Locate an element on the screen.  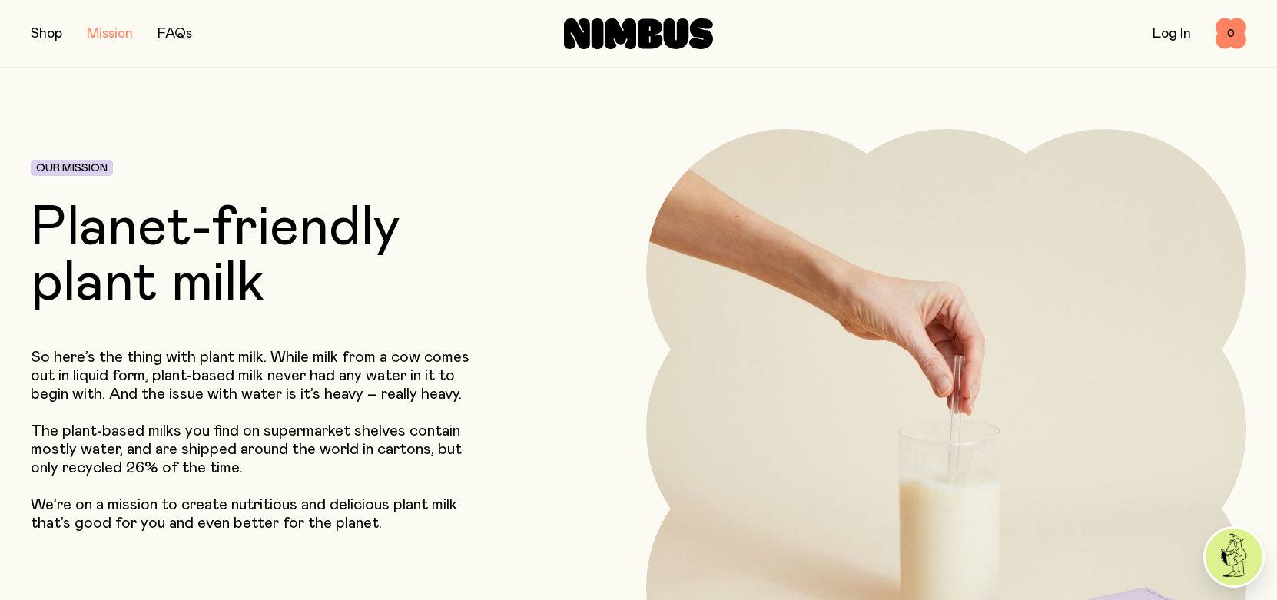
a: FAQs is located at coordinates (174, 34).